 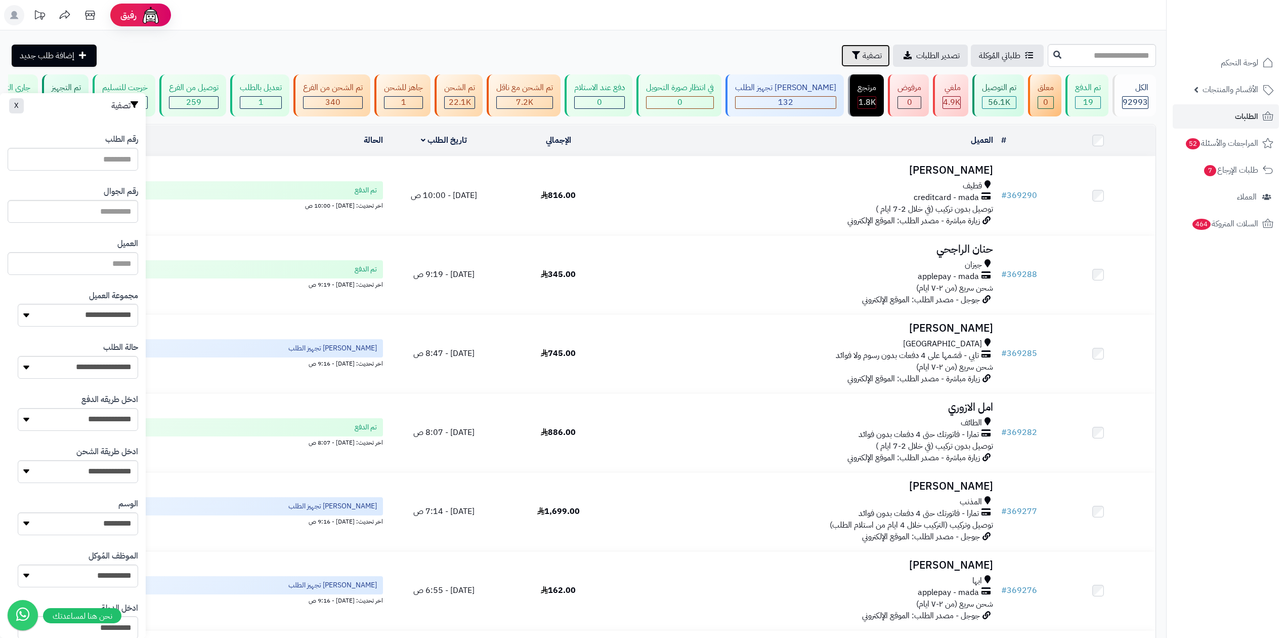 What do you see at coordinates (935, 209) in the screenshot?
I see `span: توصيل بدون تركيب (في خلال 2-7 ايام )` at bounding box center [935, 209].